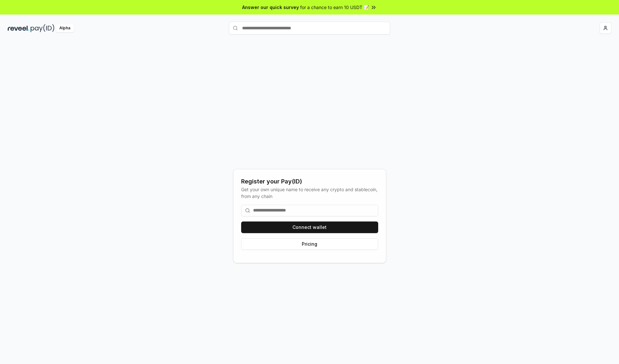 The width and height of the screenshot is (619, 364). Describe the element at coordinates (310, 227) in the screenshot. I see `button: Connect wallet` at that location.